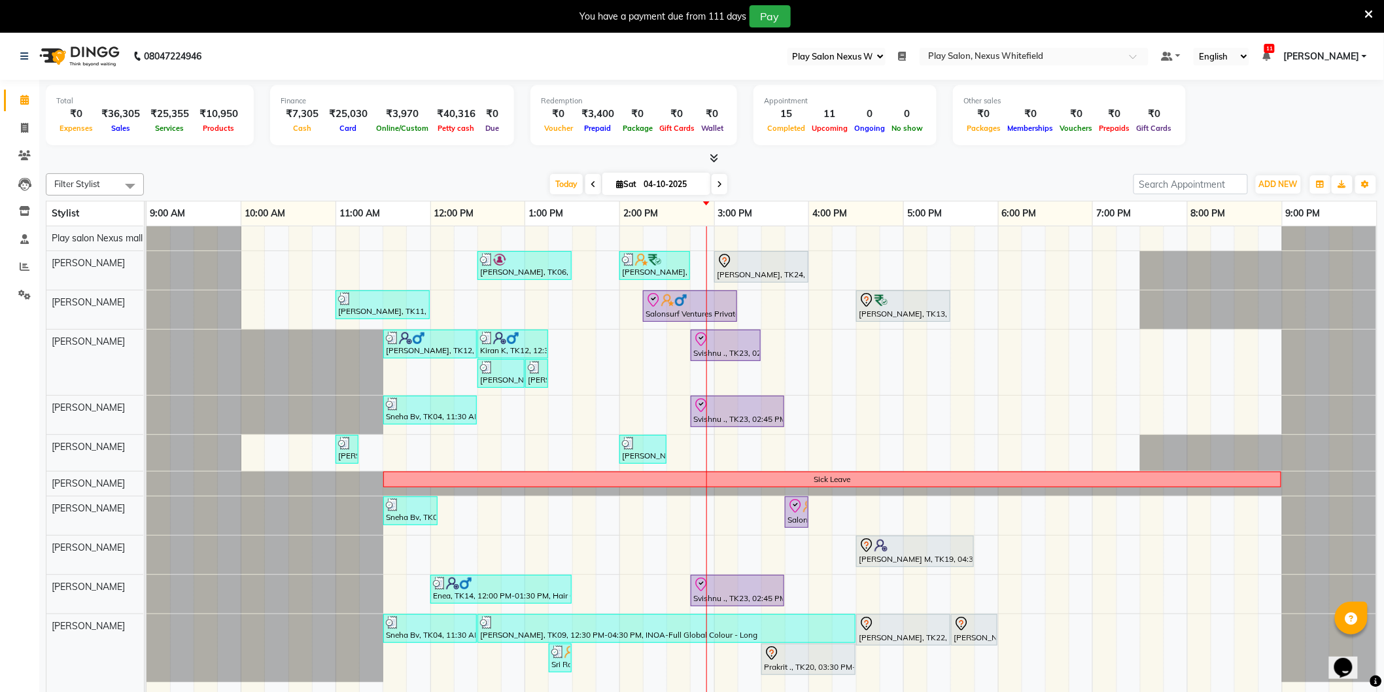  I want to click on a: 12:00 PM, so click(454, 213).